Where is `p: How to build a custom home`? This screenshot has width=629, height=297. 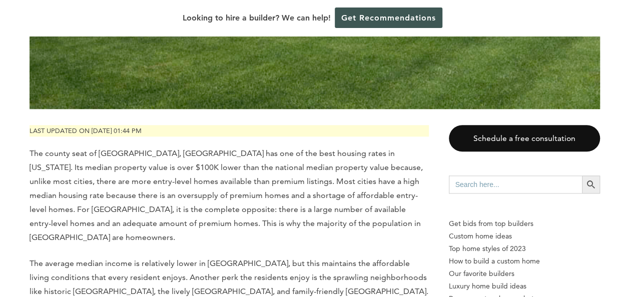 p: How to build a custom home is located at coordinates (524, 261).